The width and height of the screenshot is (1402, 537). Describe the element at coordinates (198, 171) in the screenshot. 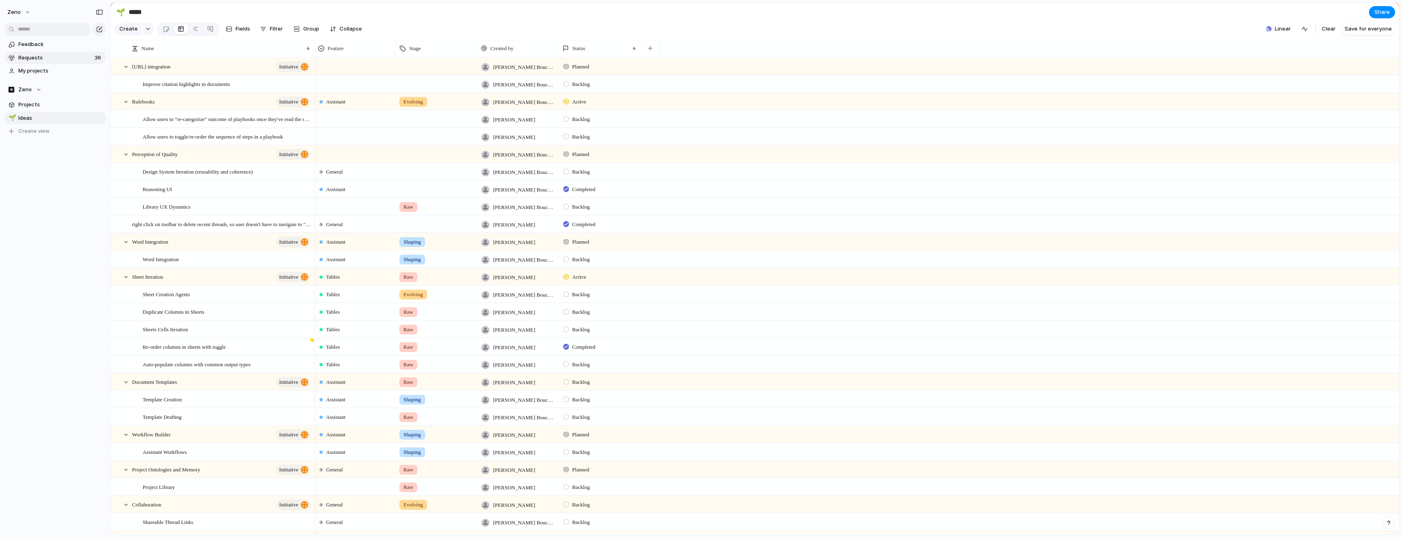

I see `span: Design System Iteration (reusability and coherence)` at that location.